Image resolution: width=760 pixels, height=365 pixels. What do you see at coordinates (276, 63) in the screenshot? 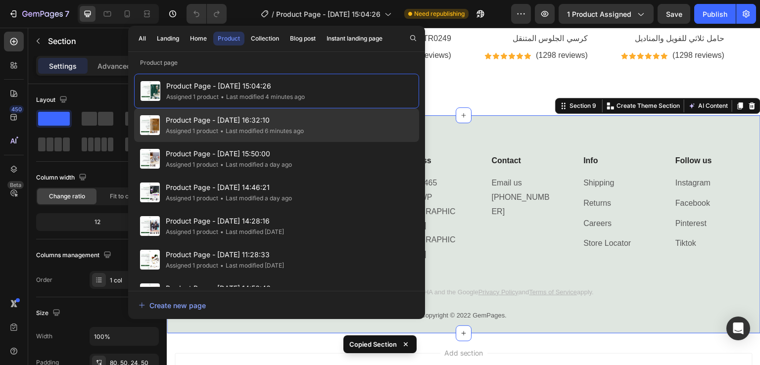
I see `p: Product page` at bounding box center [276, 63].